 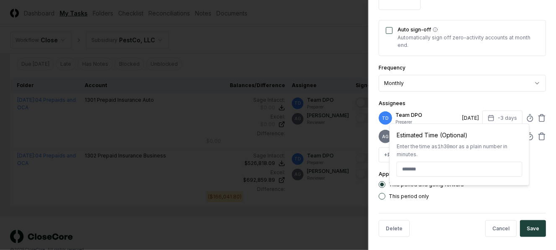 What do you see at coordinates (397, 155) in the screenshot?
I see `button: +Preparer` at bounding box center [397, 155].